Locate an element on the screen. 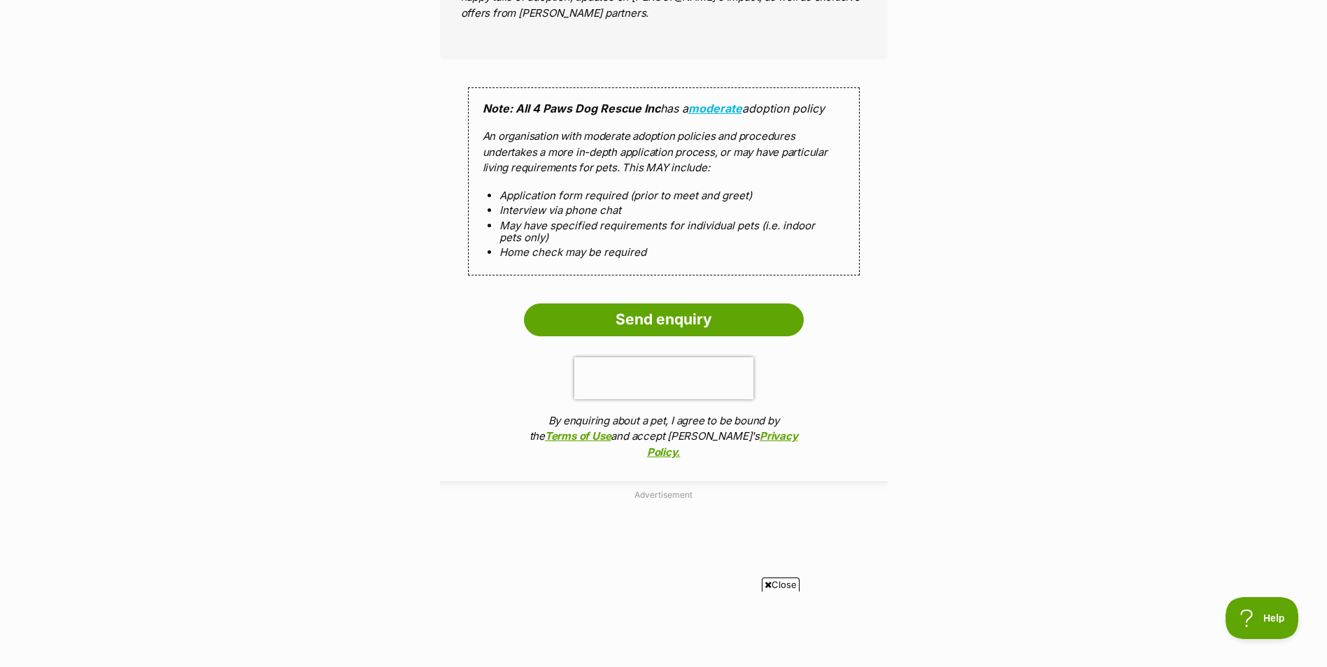 The image size is (1327, 667). input: Send enquiry is located at coordinates (664, 320).